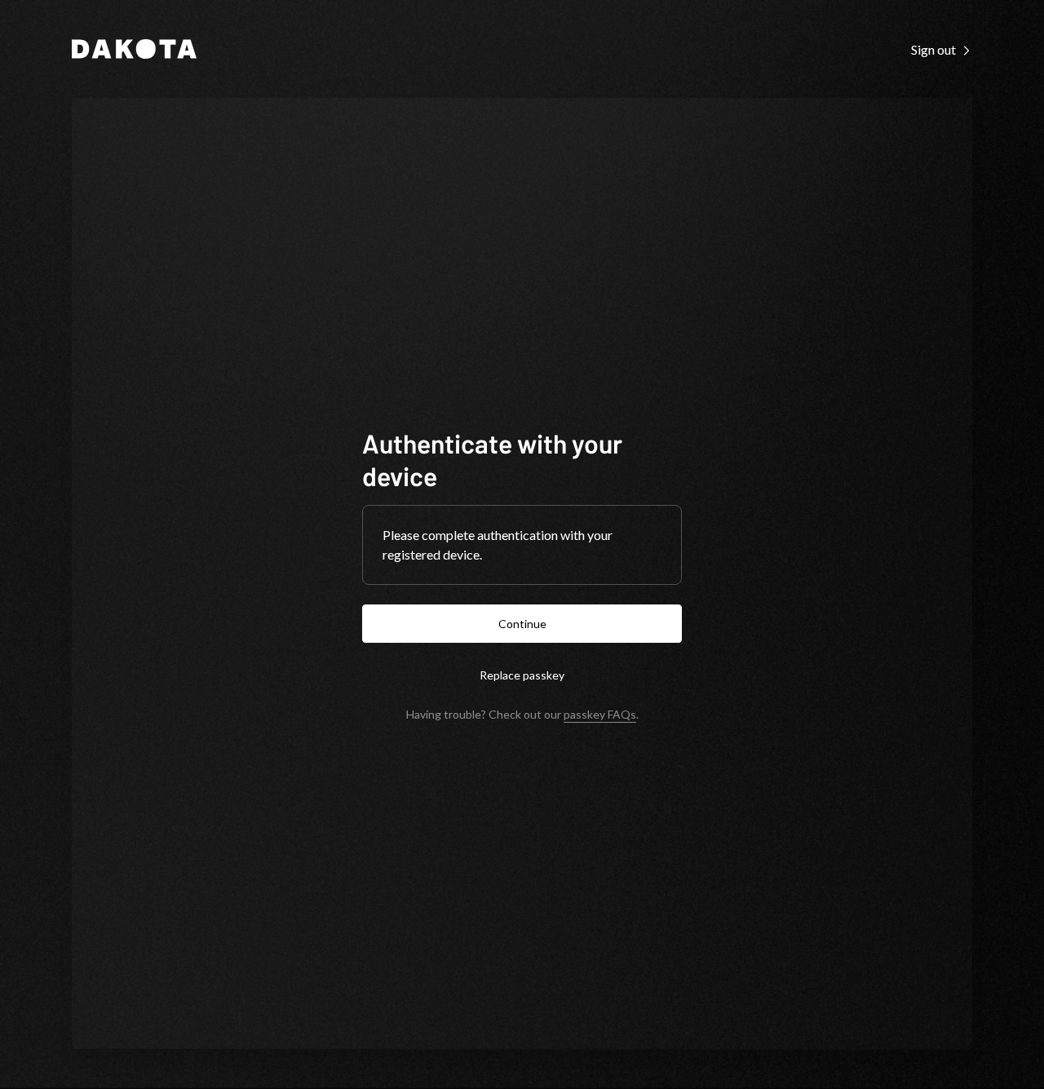  What do you see at coordinates (522, 623) in the screenshot?
I see `button: Continue` at bounding box center [522, 623].